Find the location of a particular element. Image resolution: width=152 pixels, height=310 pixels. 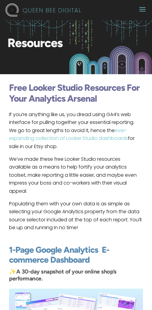

p: Populating them with your own data is as simple as selecting your Google Analytics property from ... is located at coordinates (76, 216).